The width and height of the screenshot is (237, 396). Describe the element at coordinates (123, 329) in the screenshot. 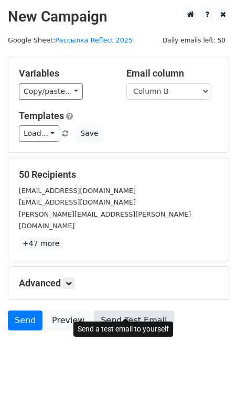

I see `div: Send a test email to yourself` at that location.